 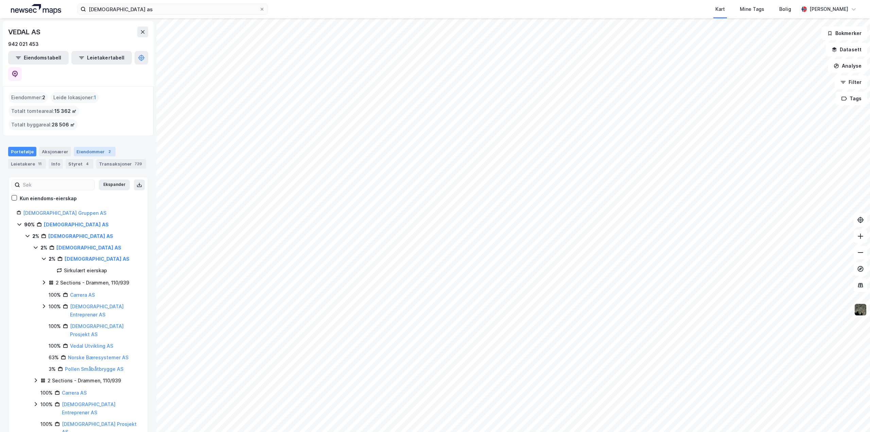 I want to click on div: Eiendommer :, so click(x=28, y=98).